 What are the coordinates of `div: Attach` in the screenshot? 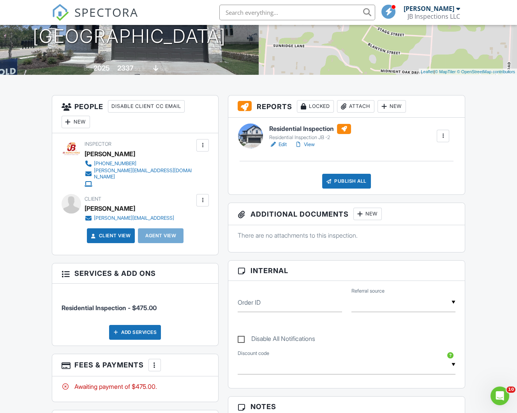 It's located at (356, 106).